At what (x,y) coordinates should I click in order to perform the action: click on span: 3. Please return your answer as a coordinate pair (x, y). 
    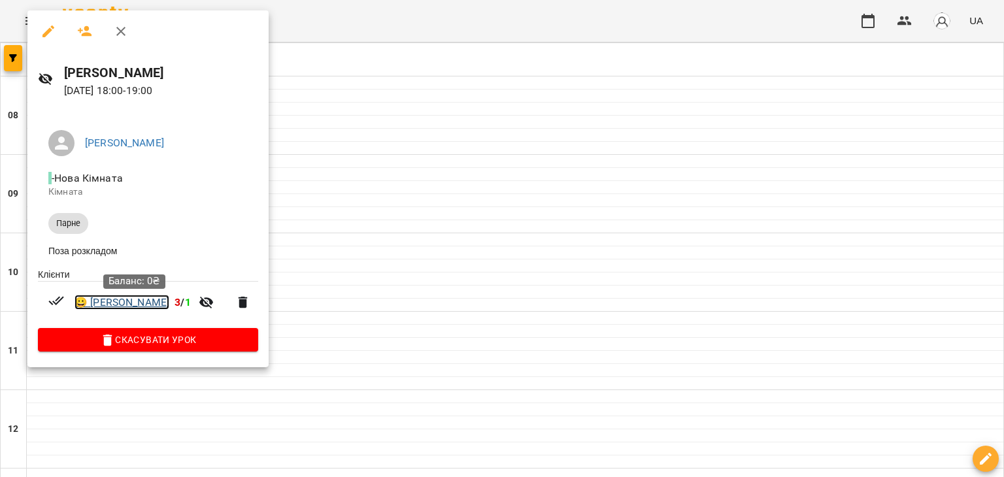
    Looking at the image, I should click on (177, 302).